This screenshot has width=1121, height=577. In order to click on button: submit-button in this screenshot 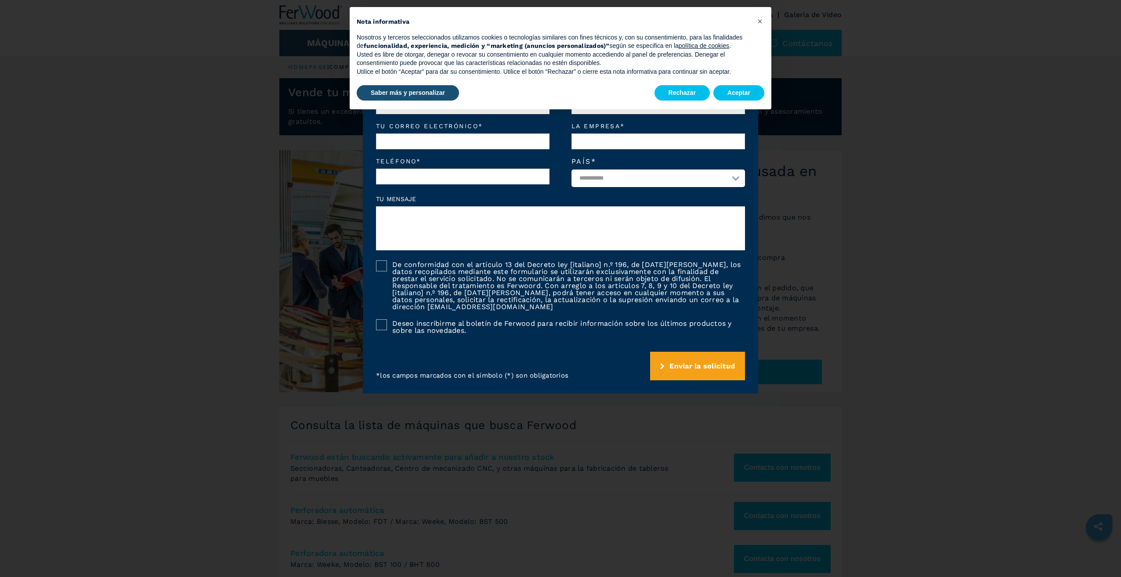, I will do `click(698, 366)`.